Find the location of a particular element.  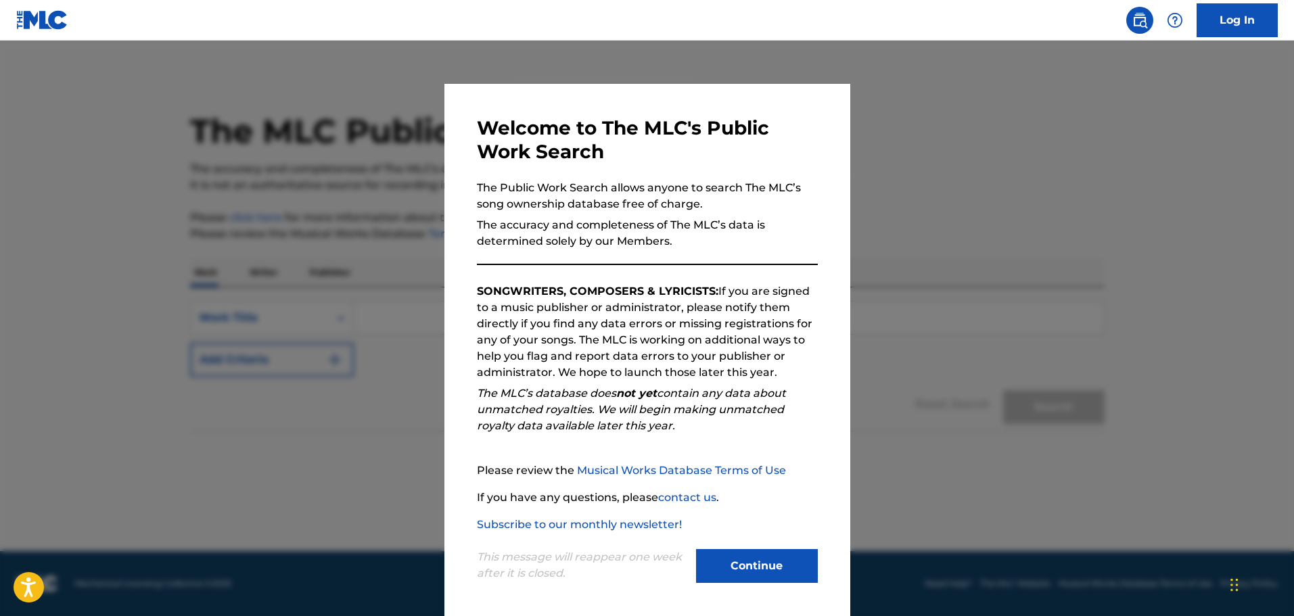

strong: not yet is located at coordinates (637, 393).